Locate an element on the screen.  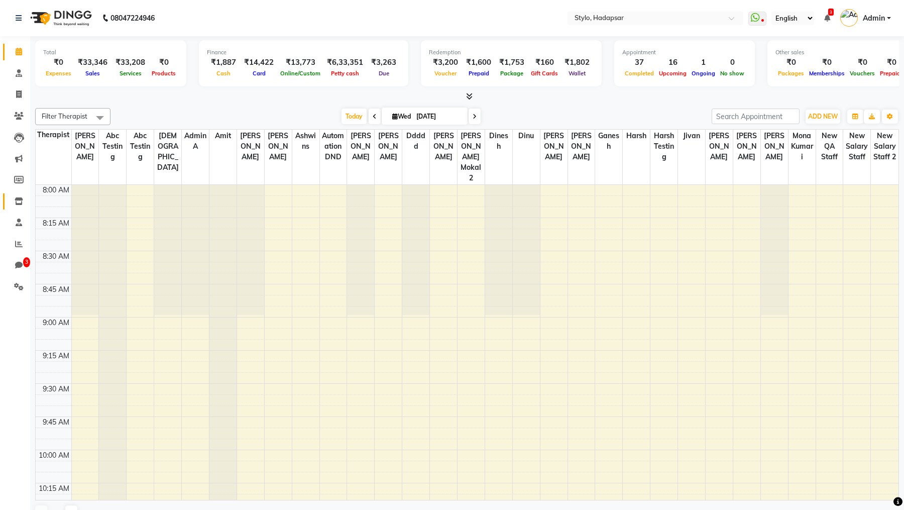
input: 2025-09-03 is located at coordinates (439, 117).